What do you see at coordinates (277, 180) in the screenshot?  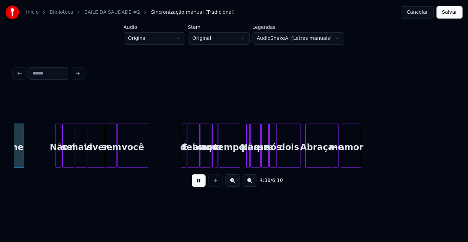 I see `span: 6:10` at bounding box center [277, 180].